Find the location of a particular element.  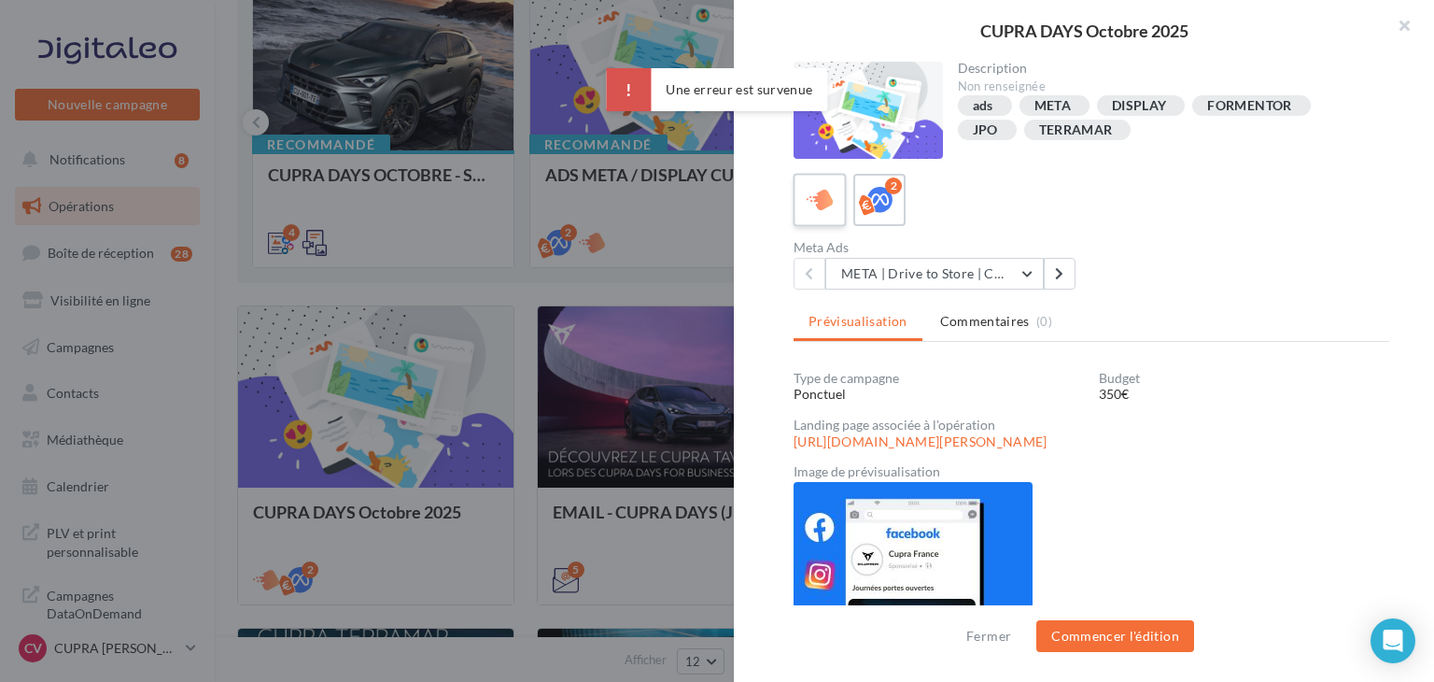

button: Commencer l'édition is located at coordinates (1115, 636).